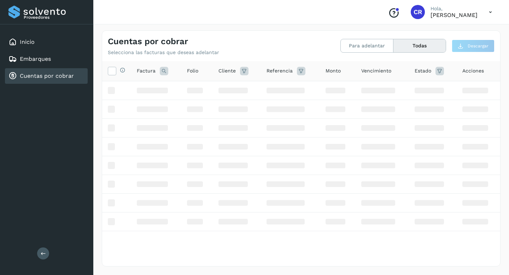  I want to click on div: Inicio, so click(46, 42).